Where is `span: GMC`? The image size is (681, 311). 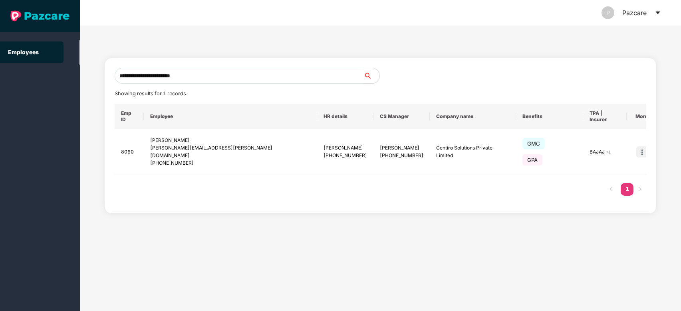 span: GMC is located at coordinates (534, 144).